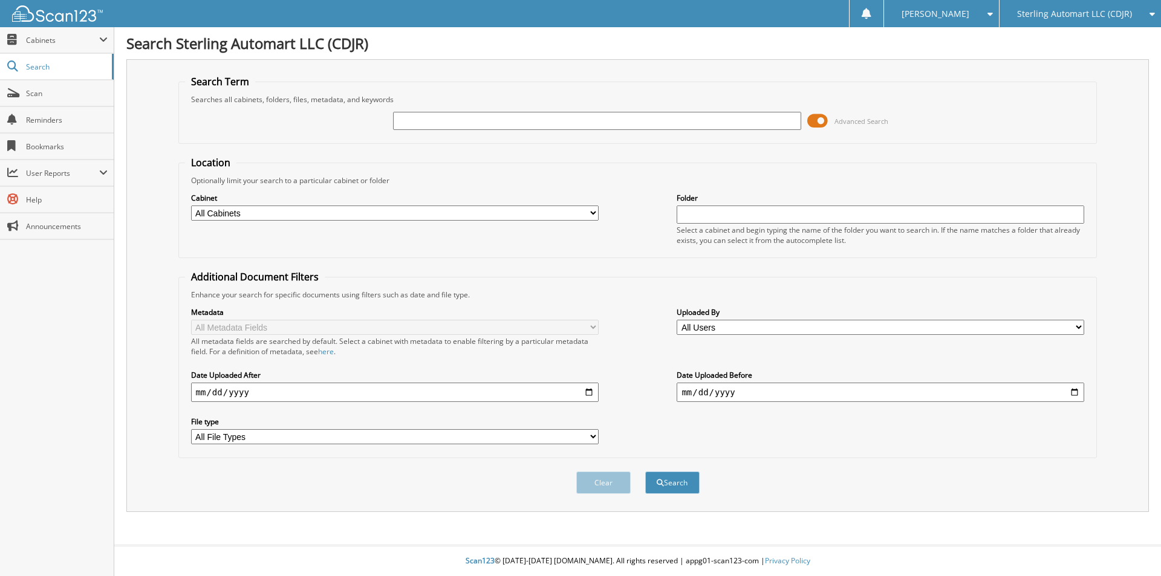 This screenshot has height=576, width=1161. I want to click on label: Metadata, so click(395, 312).